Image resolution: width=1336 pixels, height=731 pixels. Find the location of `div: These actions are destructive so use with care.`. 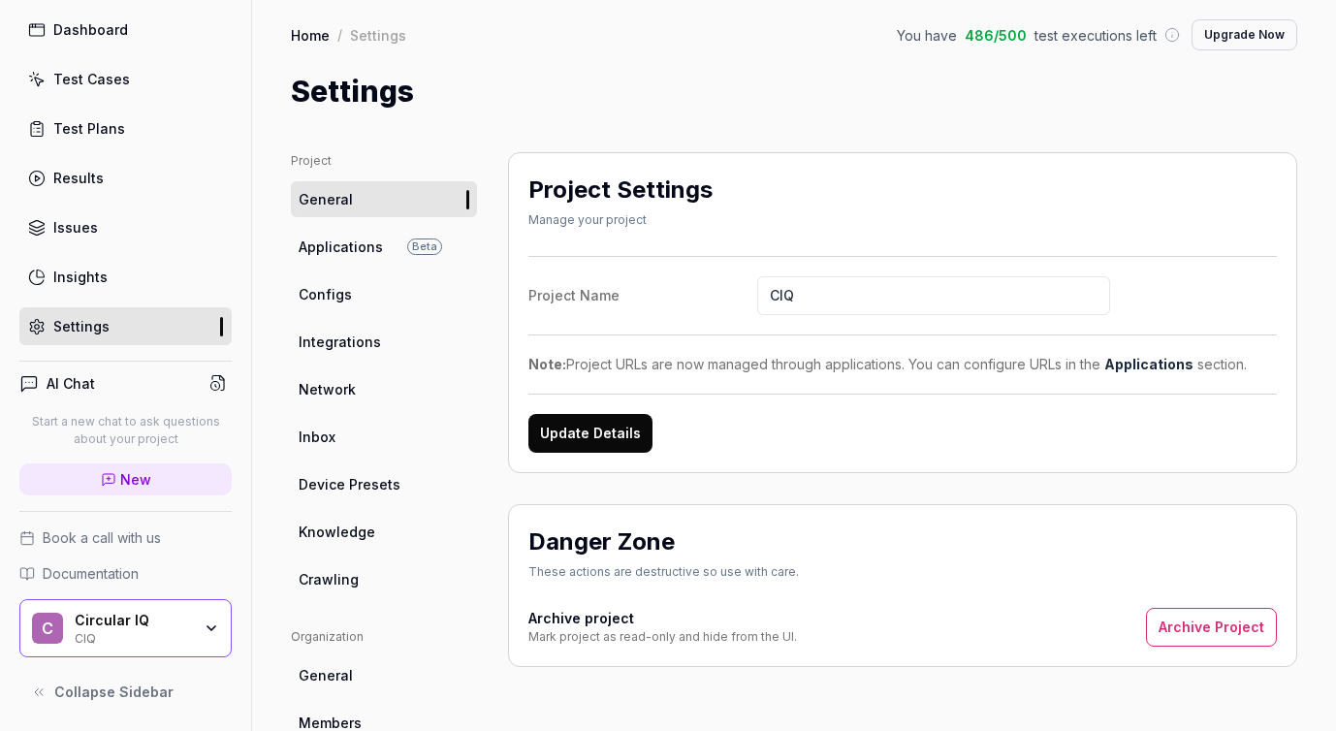

div: These actions are destructive so use with care. is located at coordinates (663, 572).